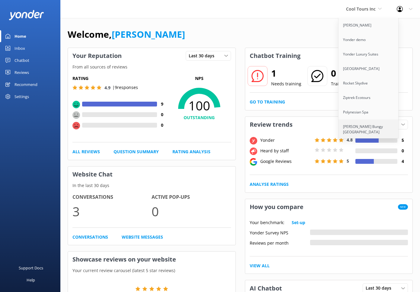 Image resolution: width=420 pixels, height=292 pixels. I want to click on p: From all sources of reviews, so click(152, 67).